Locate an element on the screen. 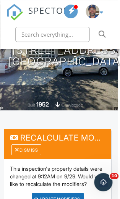 The height and width of the screenshot is (199, 120). span: 10 is located at coordinates (114, 176).